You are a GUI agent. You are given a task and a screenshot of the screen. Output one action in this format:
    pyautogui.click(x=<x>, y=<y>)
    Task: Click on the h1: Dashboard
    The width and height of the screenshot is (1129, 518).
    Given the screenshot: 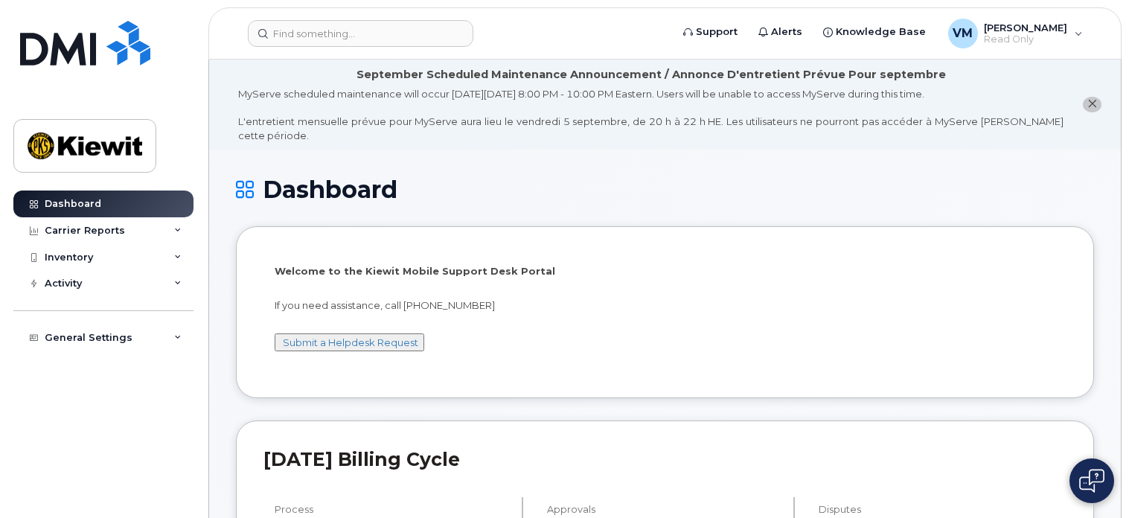 What is the action you would take?
    pyautogui.click(x=664, y=189)
    